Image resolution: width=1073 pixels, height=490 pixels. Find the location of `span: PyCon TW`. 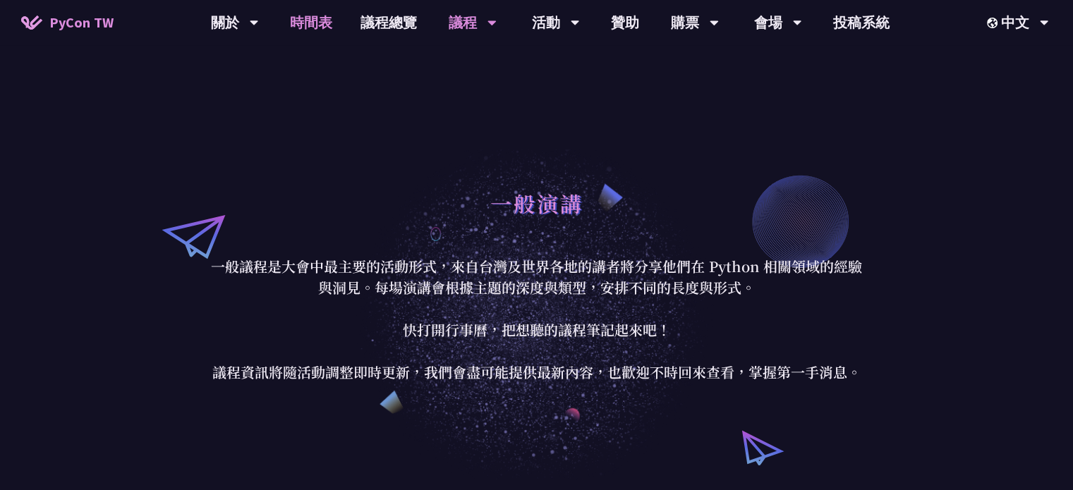

span: PyCon TW is located at coordinates (81, 23).